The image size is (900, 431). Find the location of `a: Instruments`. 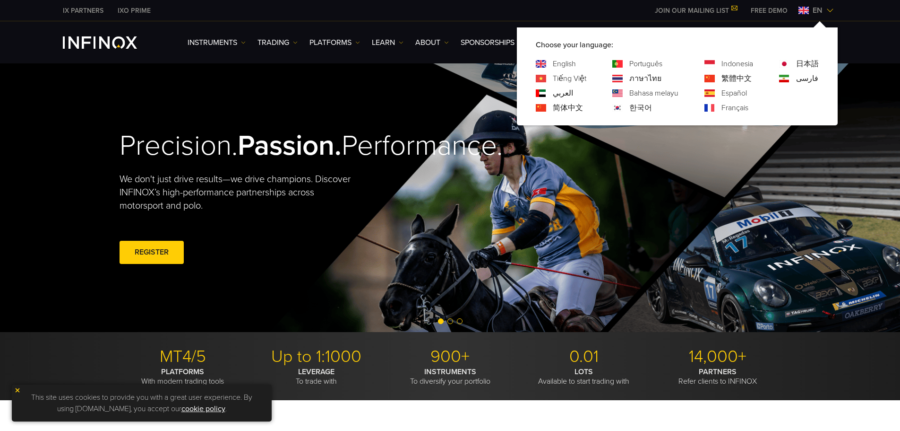

a: Instruments is located at coordinates (216, 43).